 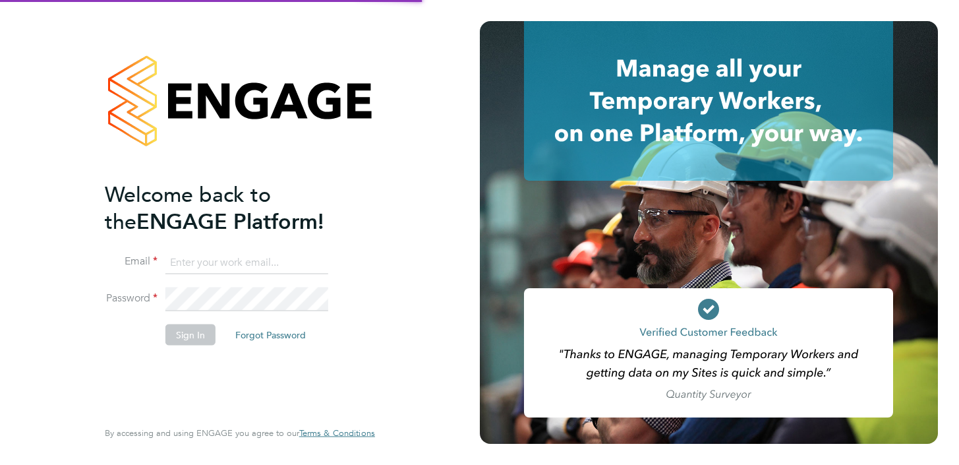 I want to click on label: Password, so click(x=131, y=298).